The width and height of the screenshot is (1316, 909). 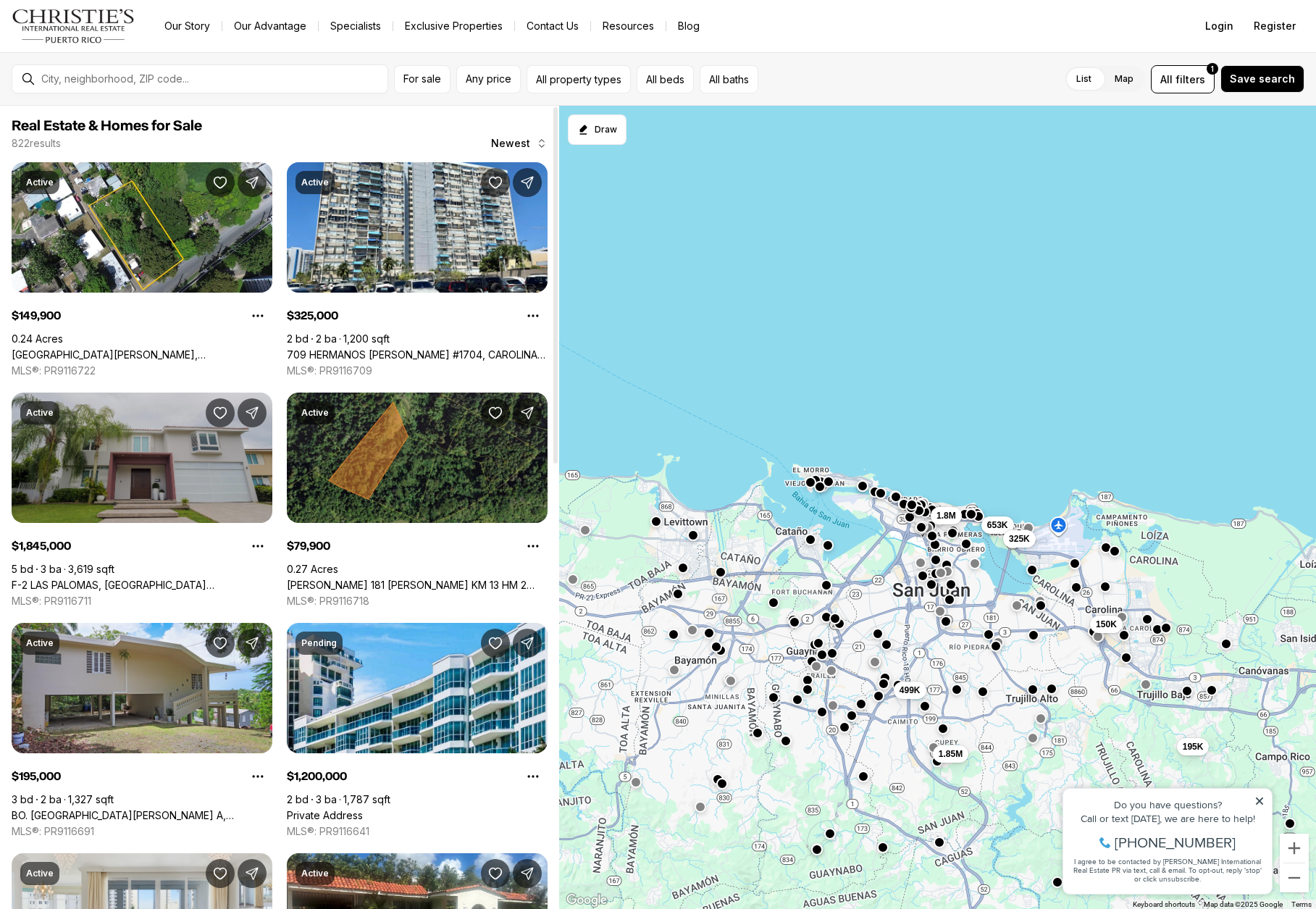 What do you see at coordinates (220, 413) in the screenshot?
I see `button: Save Property: F-2 LAS PALOMAS` at bounding box center [220, 413].